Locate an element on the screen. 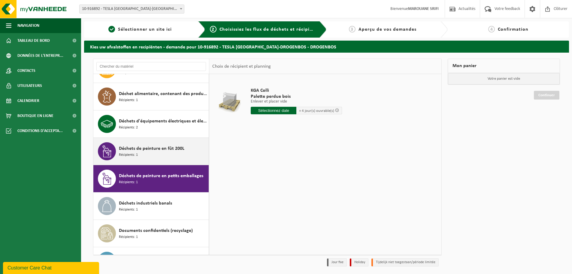  span: Confirmation is located at coordinates (513, 29).